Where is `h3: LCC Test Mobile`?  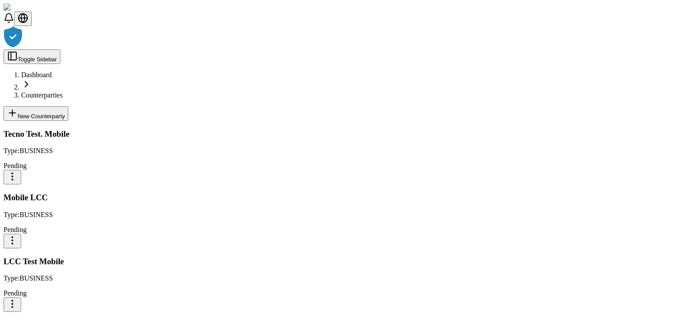
h3: LCC Test Mobile is located at coordinates (338, 261).